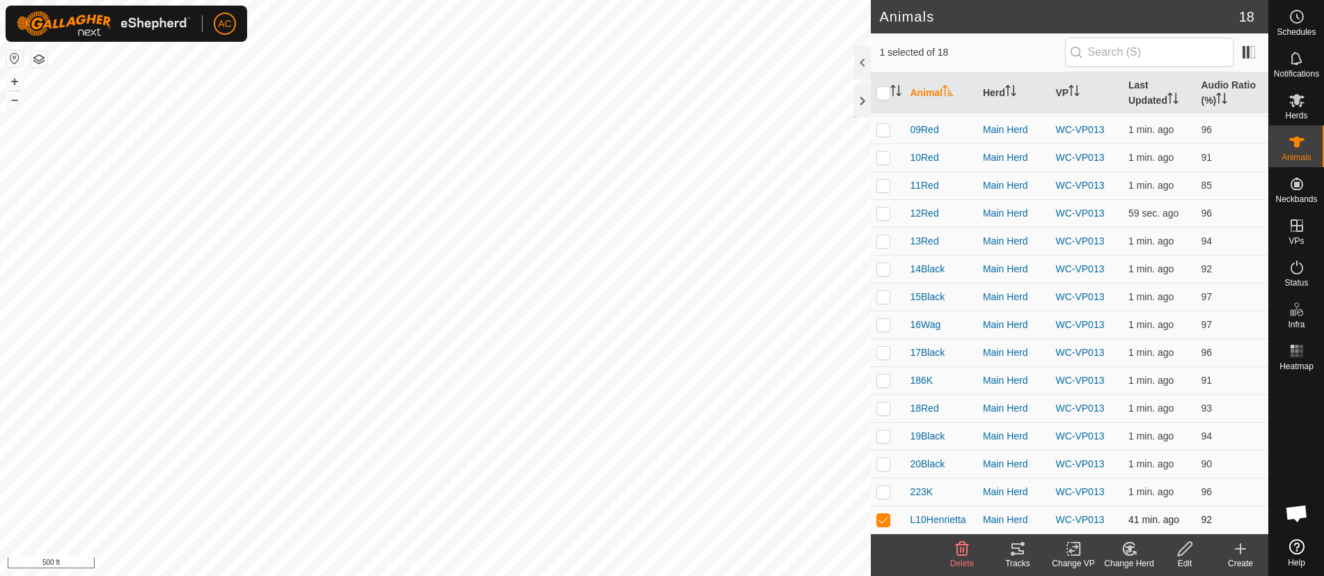 The image size is (1324, 576). I want to click on span: Delete, so click(962, 563).